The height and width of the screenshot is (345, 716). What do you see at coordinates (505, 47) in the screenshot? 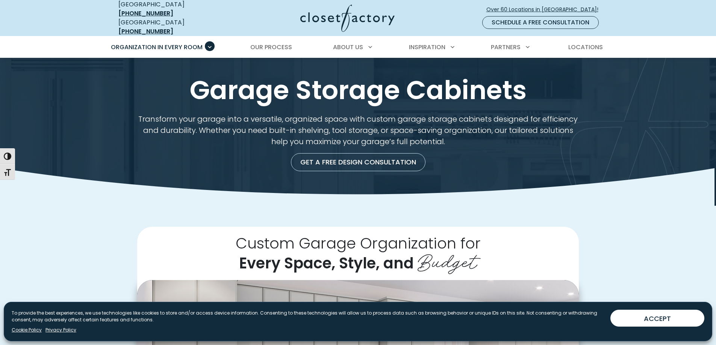
I see `span: Partners` at bounding box center [505, 47].